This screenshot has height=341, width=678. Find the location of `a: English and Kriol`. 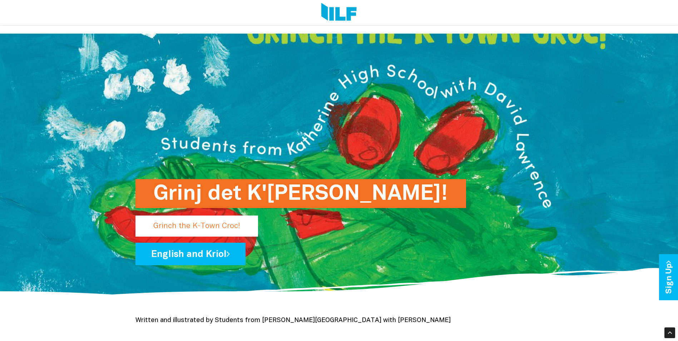

a: English and Kriol is located at coordinates (191, 254).